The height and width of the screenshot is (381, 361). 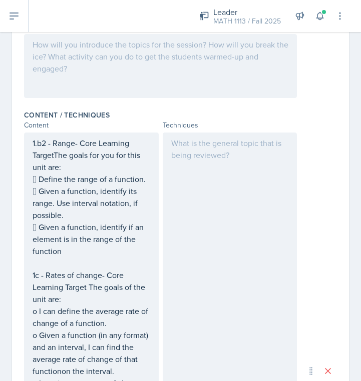 I want to click on p:  Given a function, identify its range. Use interval notation, if possible., so click(x=91, y=203).